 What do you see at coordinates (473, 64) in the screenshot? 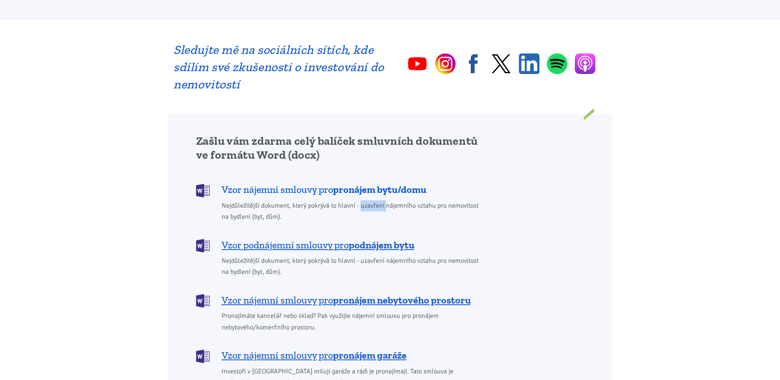
I see `a: Facebook` at bounding box center [473, 64].